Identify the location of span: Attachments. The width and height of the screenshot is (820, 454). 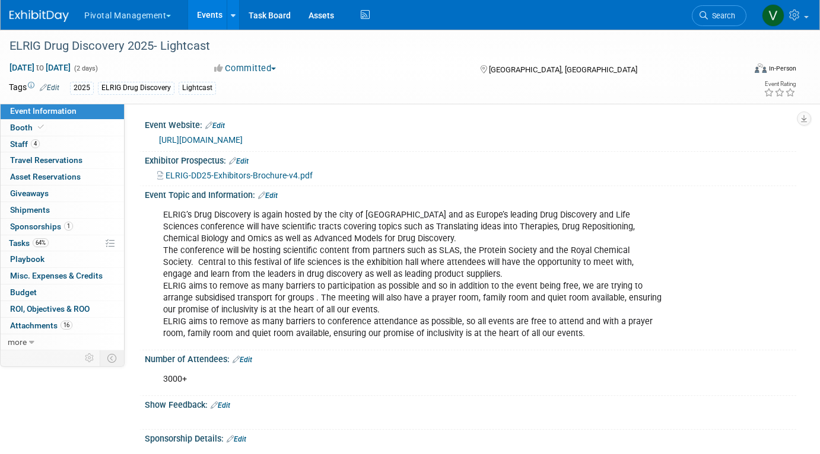
(41, 326).